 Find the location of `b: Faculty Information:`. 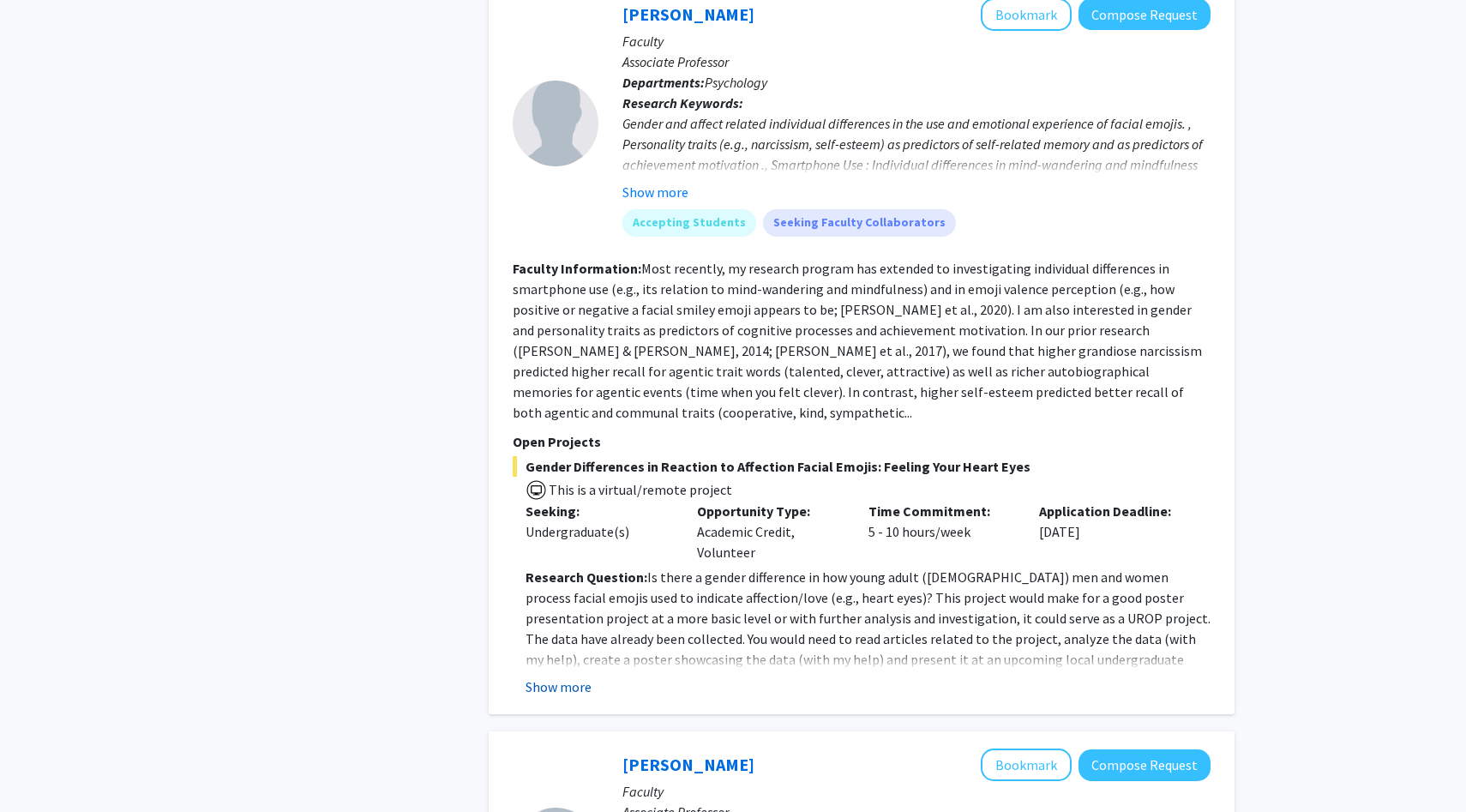

b: Faculty Information: is located at coordinates (577, 269).